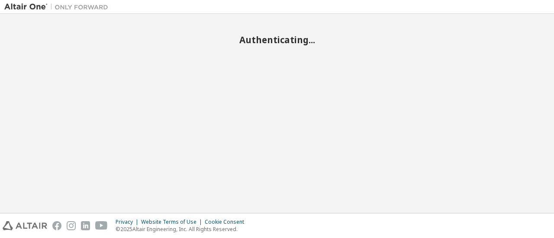  What do you see at coordinates (58, 7) in the screenshot?
I see `img: Altair One` at bounding box center [58, 7].